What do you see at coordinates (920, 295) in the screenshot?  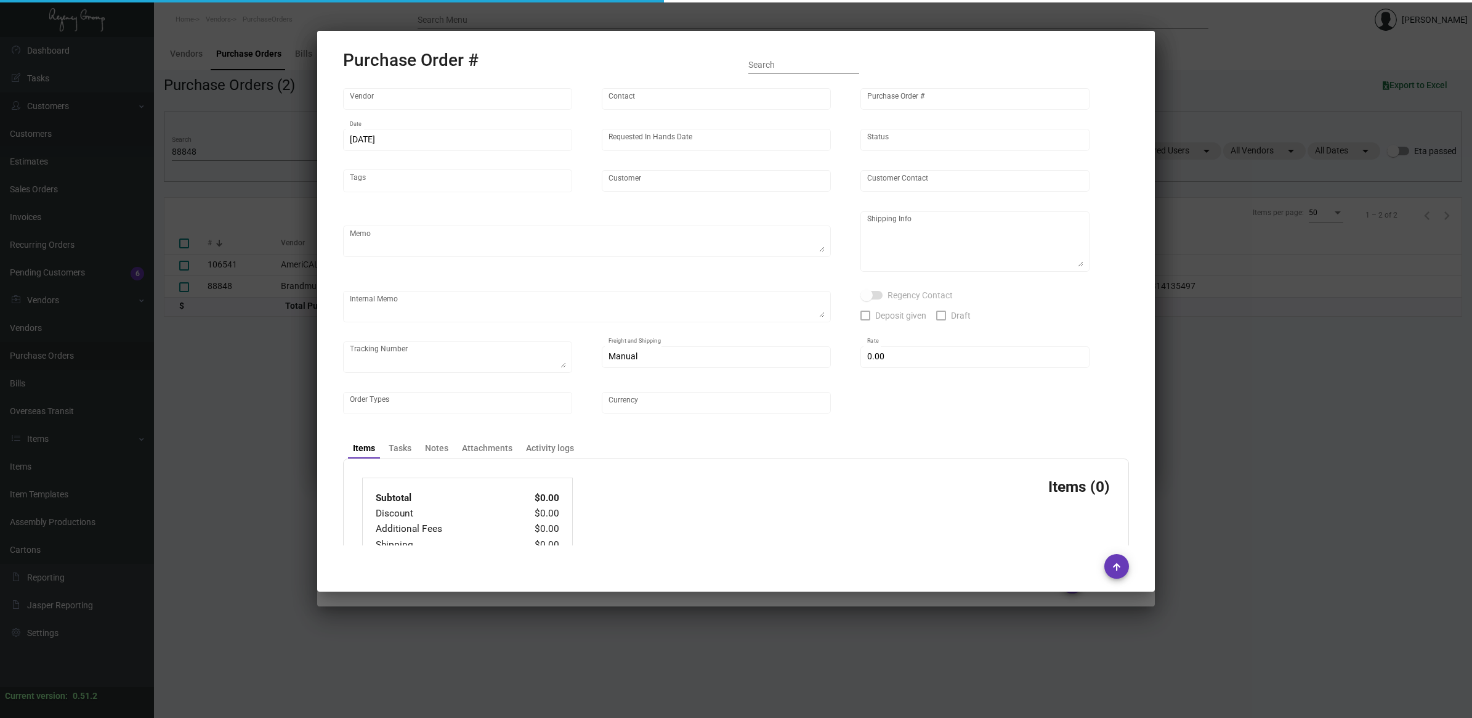 I see `span: Regency Contact` at bounding box center [920, 295].